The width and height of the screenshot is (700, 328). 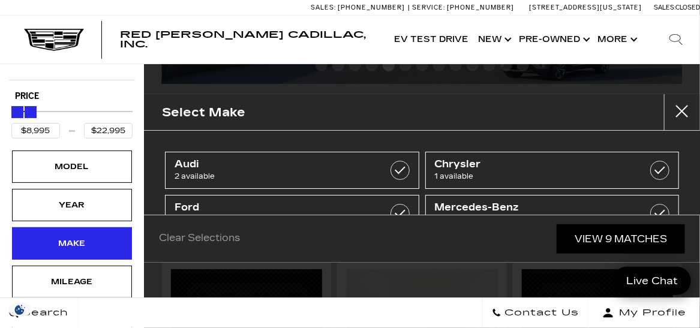 I want to click on h2: Select Make, so click(x=203, y=112).